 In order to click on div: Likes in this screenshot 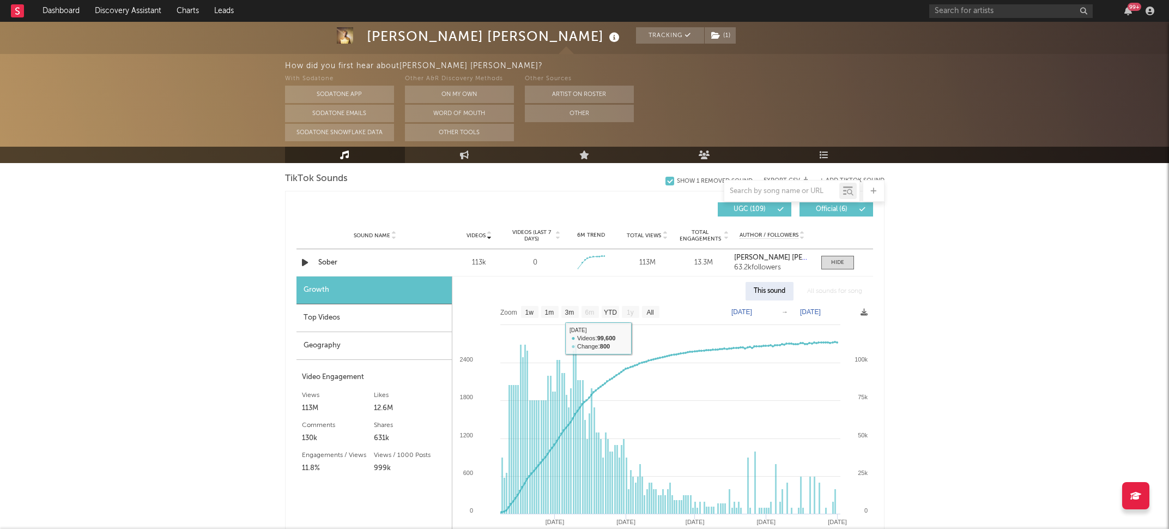, I will do `click(410, 395)`.